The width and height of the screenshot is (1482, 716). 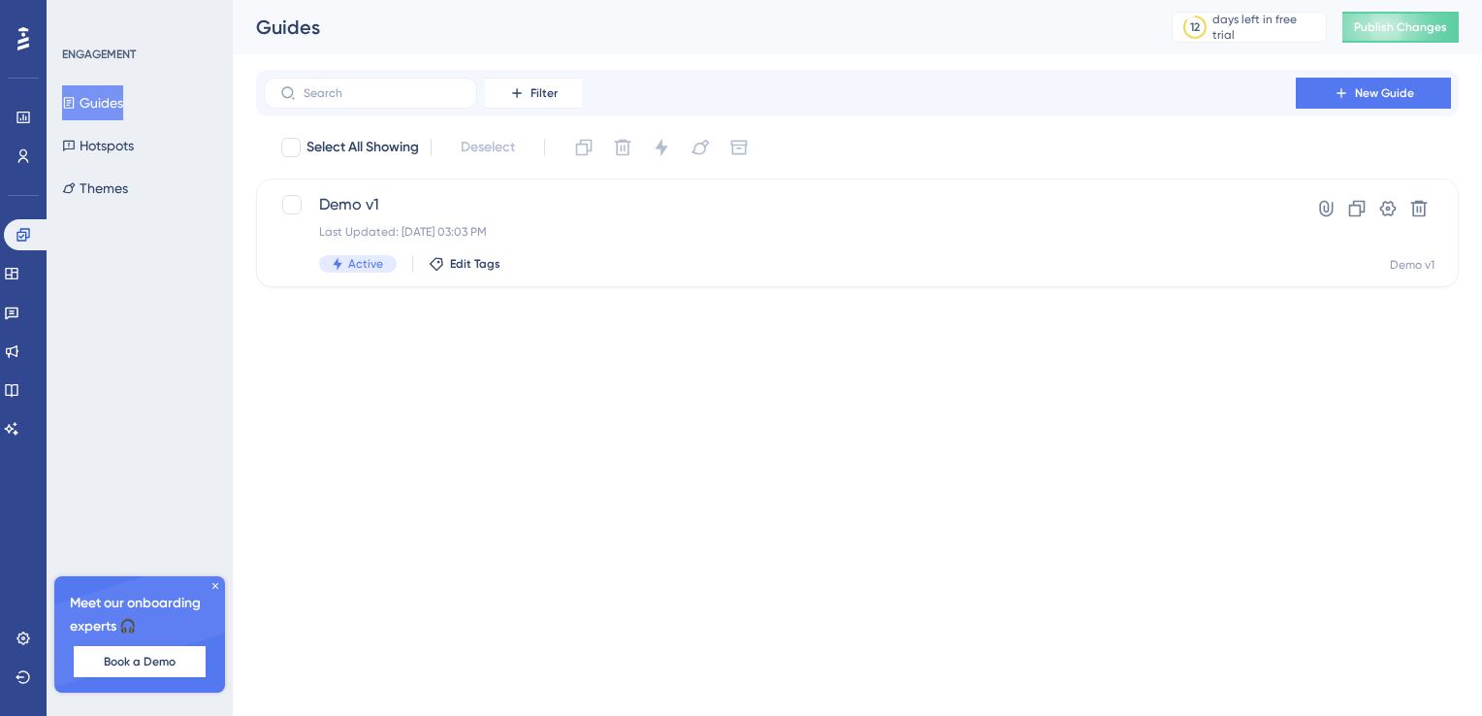 I want to click on button: Filter, so click(x=533, y=93).